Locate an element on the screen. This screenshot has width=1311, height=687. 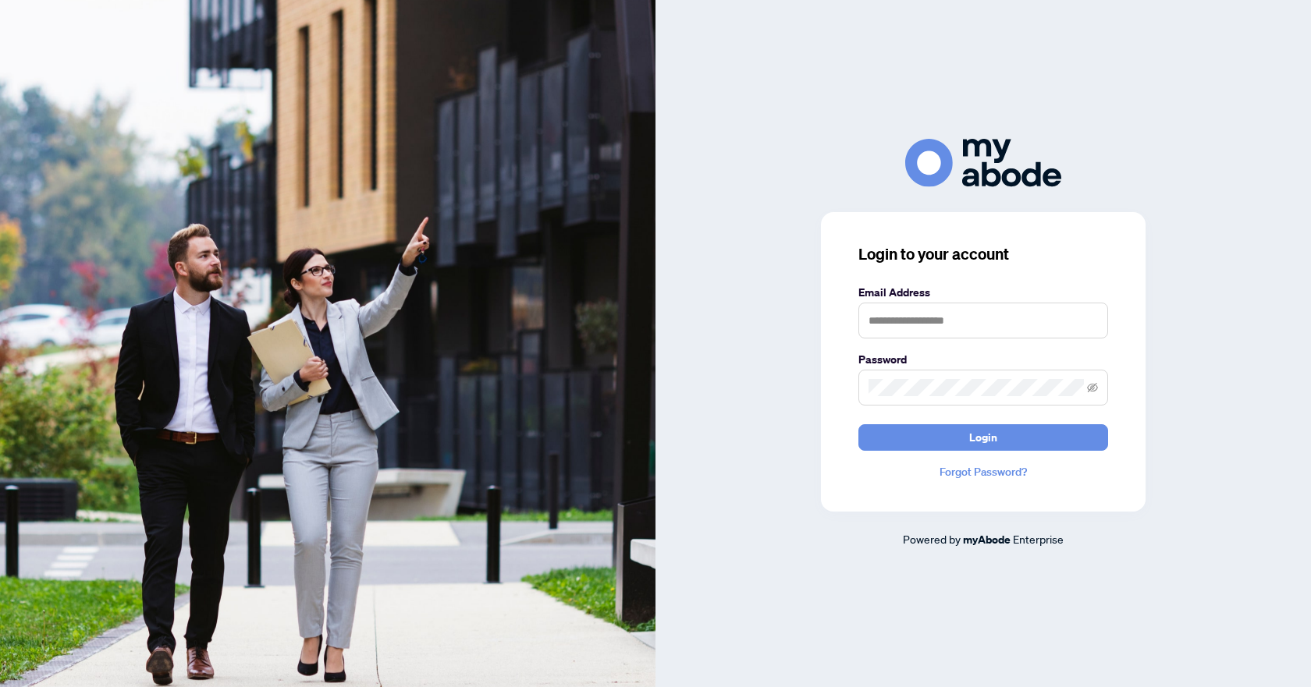
h3: Login to your account is located at coordinates (983, 254).